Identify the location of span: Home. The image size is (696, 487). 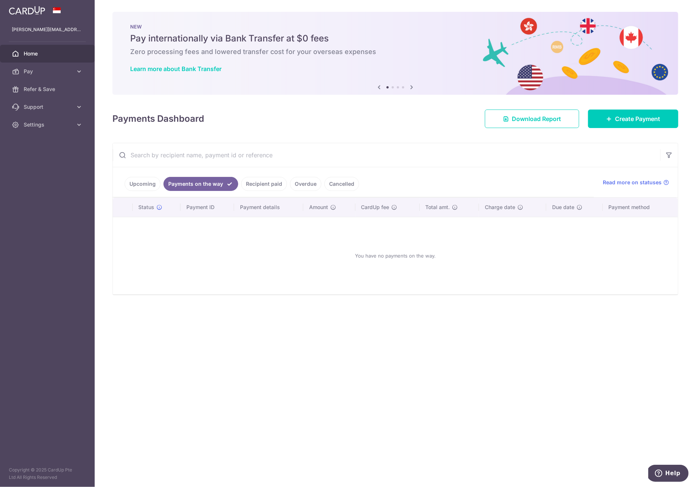
(48, 54).